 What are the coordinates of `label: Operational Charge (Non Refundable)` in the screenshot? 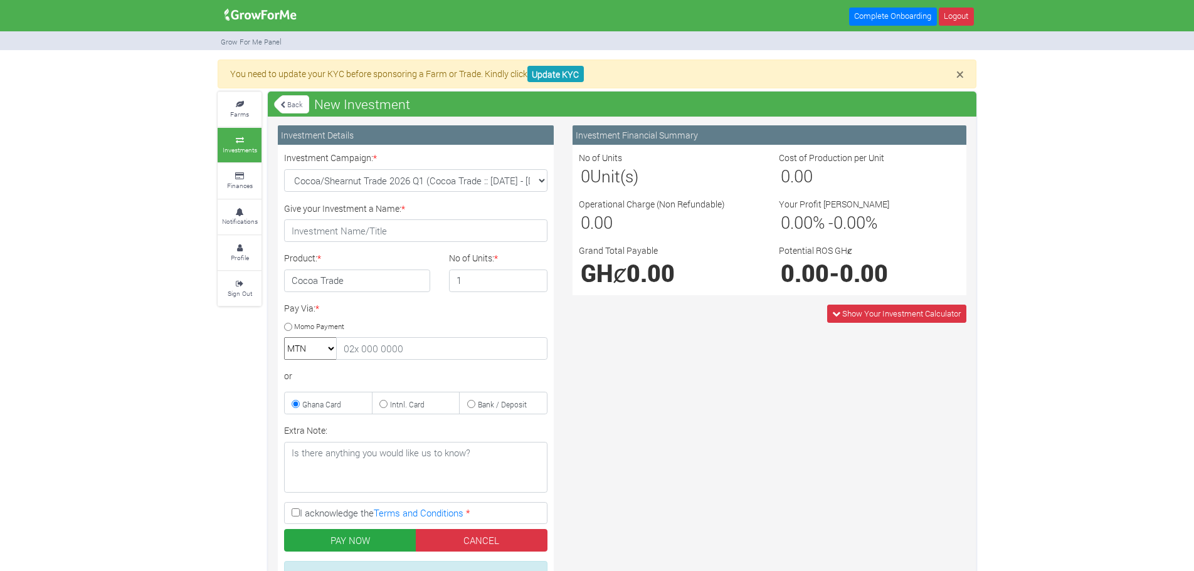 It's located at (652, 204).